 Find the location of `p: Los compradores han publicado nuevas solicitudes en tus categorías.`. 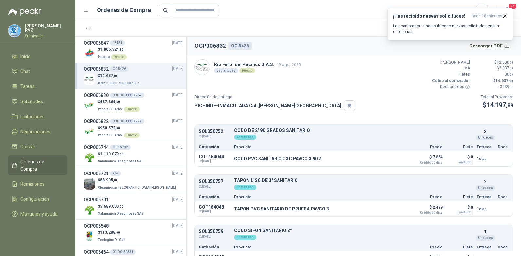

p: Los compradores han publicado nuevas solicitudes en tus categorías. is located at coordinates (450, 29).